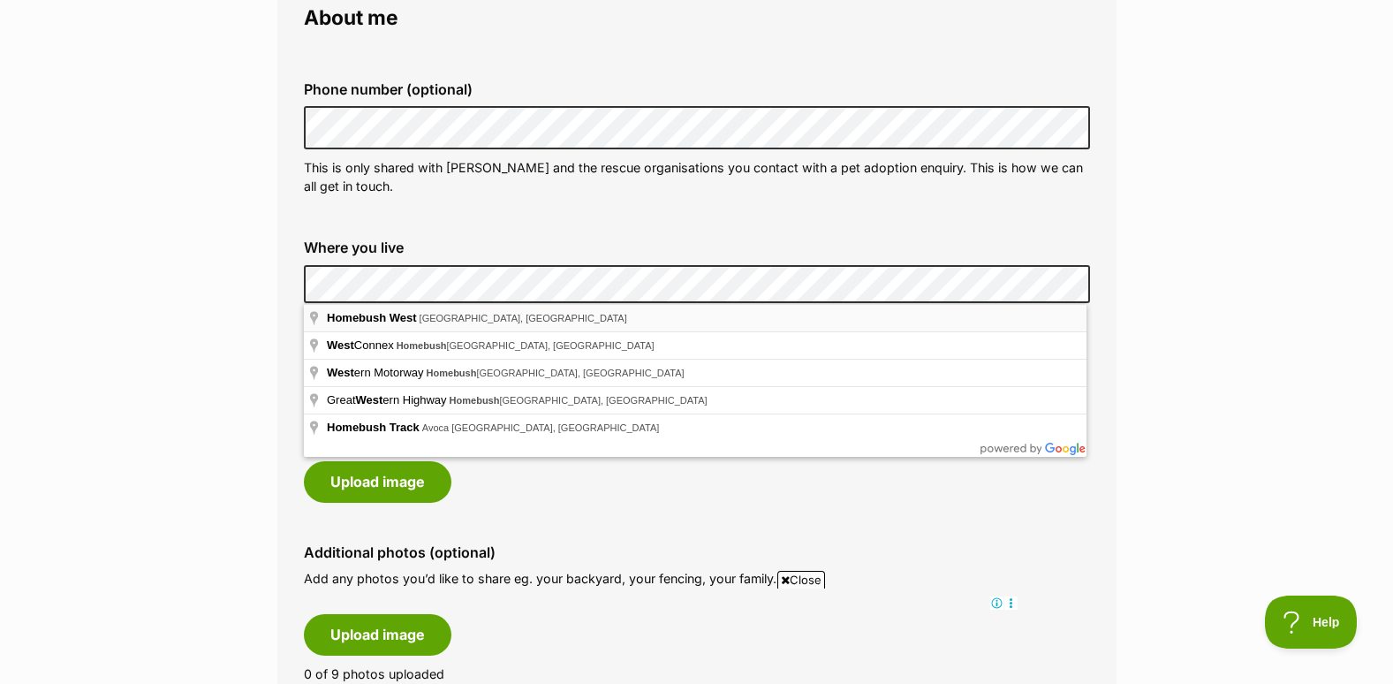 Image resolution: width=1393 pixels, height=684 pixels. Describe the element at coordinates (697, 89) in the screenshot. I see `label: Phone number (optional)` at that location.